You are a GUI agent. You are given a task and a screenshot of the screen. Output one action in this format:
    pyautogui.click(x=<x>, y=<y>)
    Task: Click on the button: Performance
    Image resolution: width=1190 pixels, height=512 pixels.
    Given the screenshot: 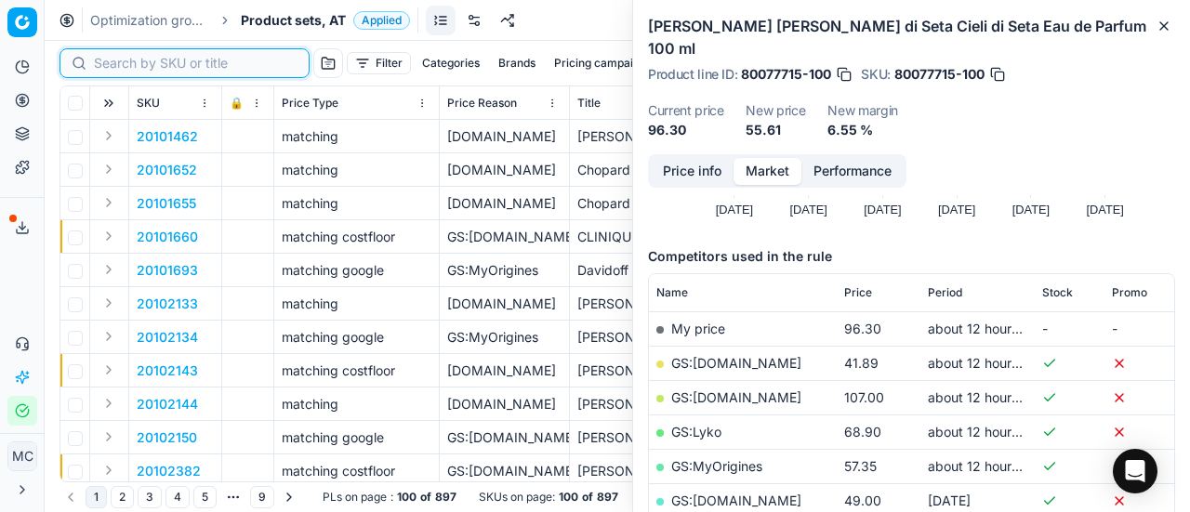 What is the action you would take?
    pyautogui.click(x=852, y=171)
    